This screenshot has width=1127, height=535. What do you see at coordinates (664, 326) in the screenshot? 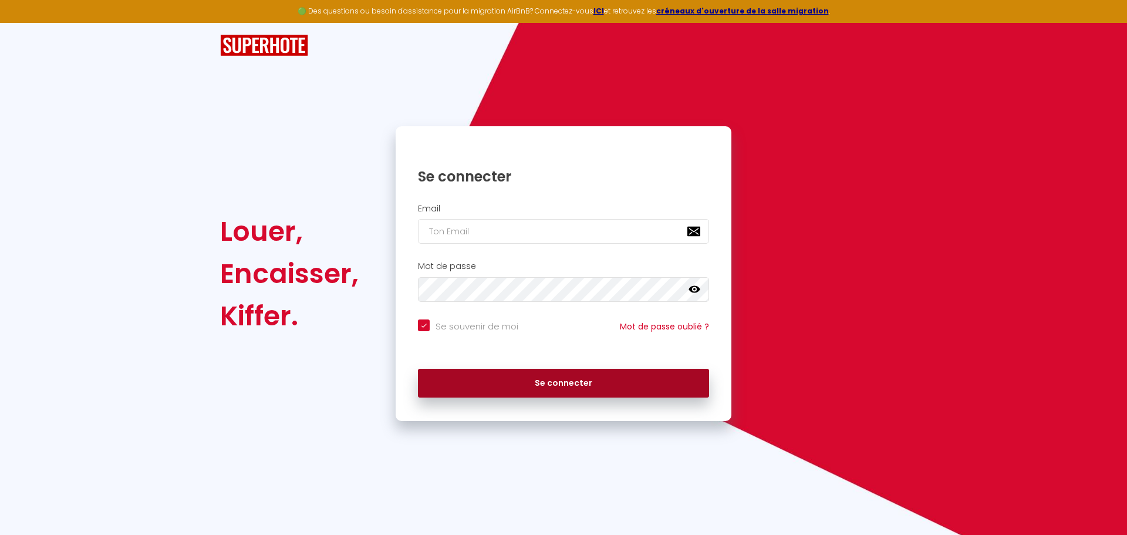
I see `a: Mot de passe oublié ?` at bounding box center [664, 326].